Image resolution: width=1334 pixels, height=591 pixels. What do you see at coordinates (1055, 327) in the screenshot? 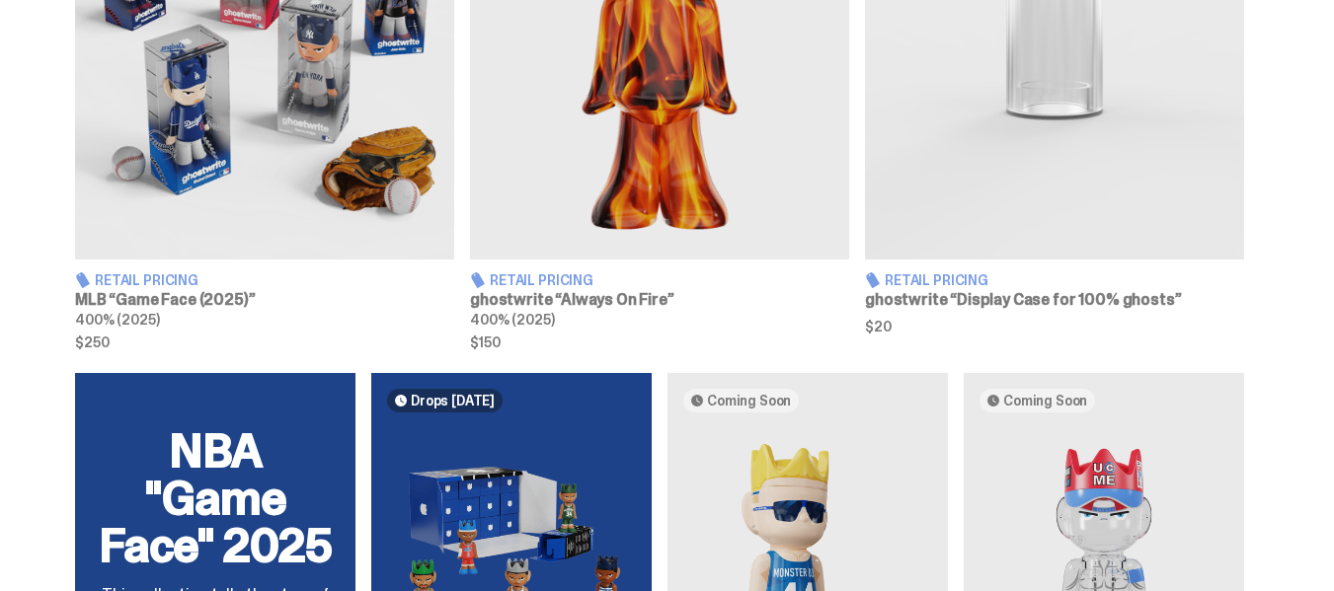
I see `span: $20` at bounding box center [1055, 327].